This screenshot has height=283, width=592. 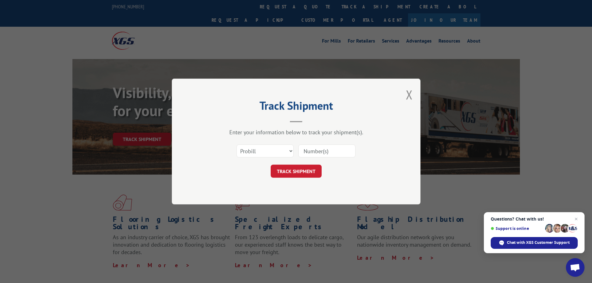 I want to click on button: Close modal, so click(x=409, y=95).